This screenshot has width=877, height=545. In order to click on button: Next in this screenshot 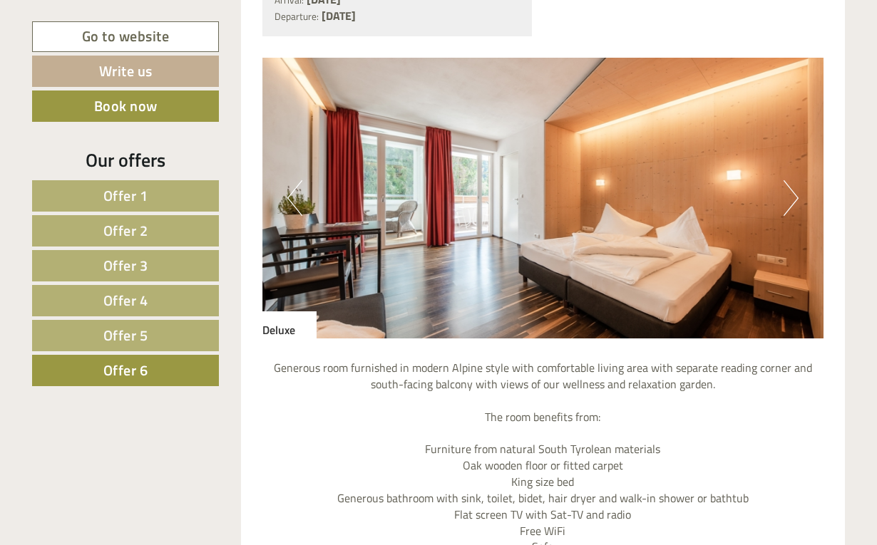, I will do `click(790, 198)`.